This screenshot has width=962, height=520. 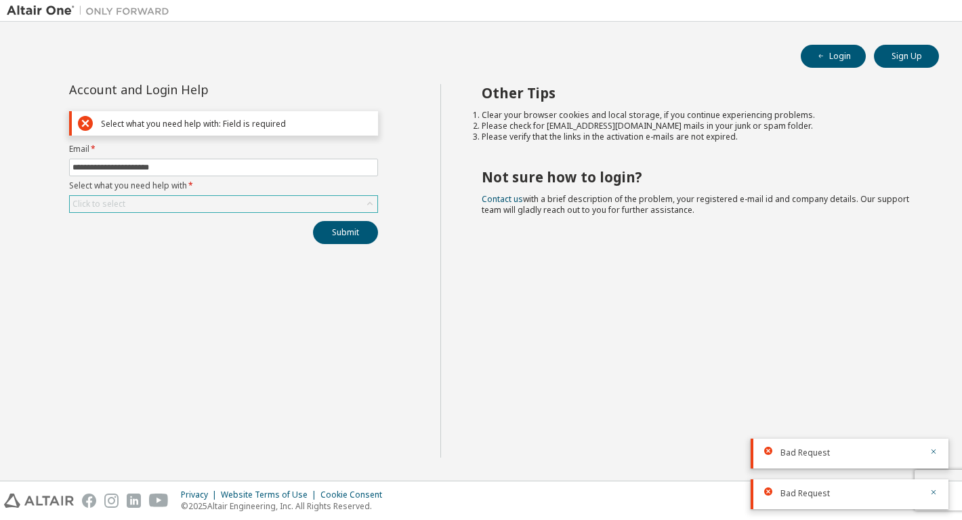 What do you see at coordinates (270, 495) in the screenshot?
I see `div: Website Terms of Use` at bounding box center [270, 495].